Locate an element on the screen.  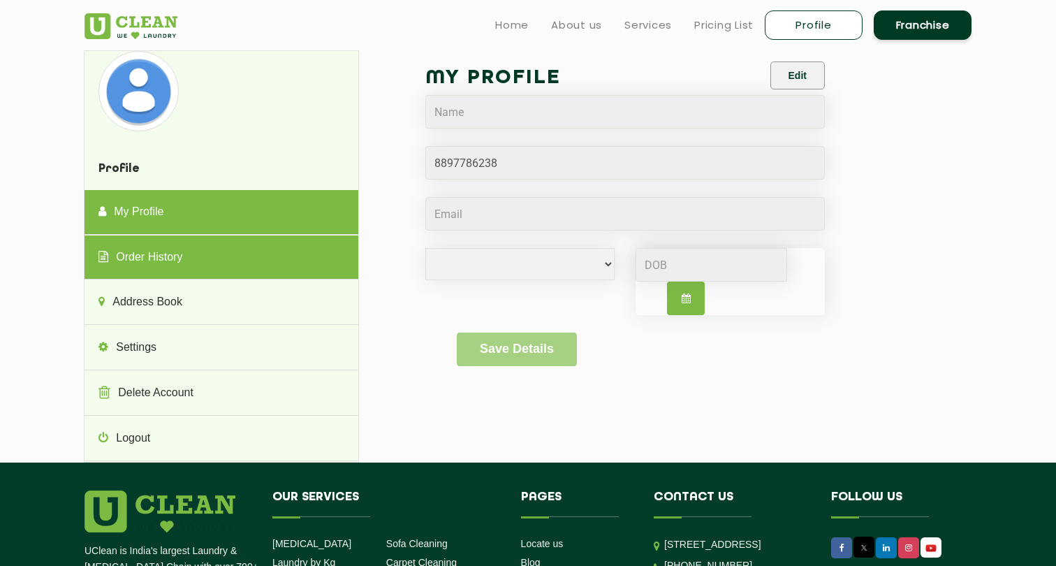
input: Email is located at coordinates (625, 214).